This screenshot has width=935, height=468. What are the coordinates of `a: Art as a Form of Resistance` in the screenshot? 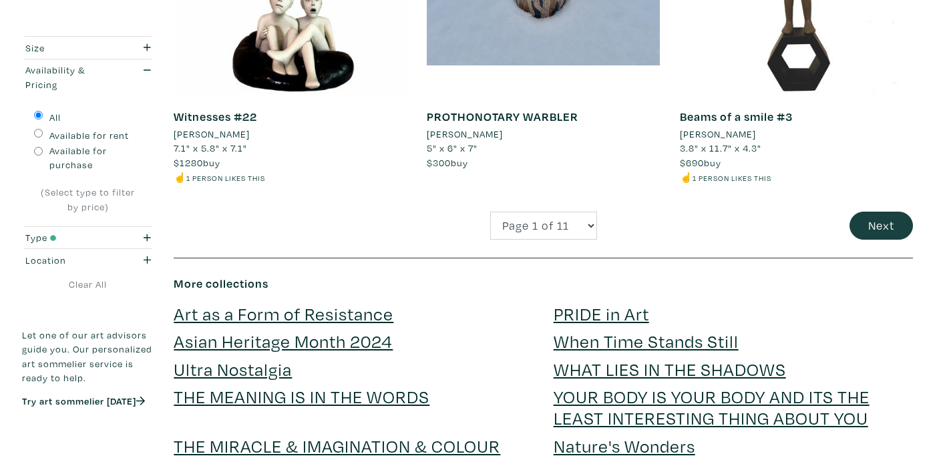 It's located at (283, 313).